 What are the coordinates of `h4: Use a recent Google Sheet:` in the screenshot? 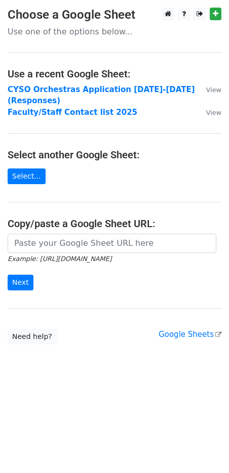 It's located at (114, 74).